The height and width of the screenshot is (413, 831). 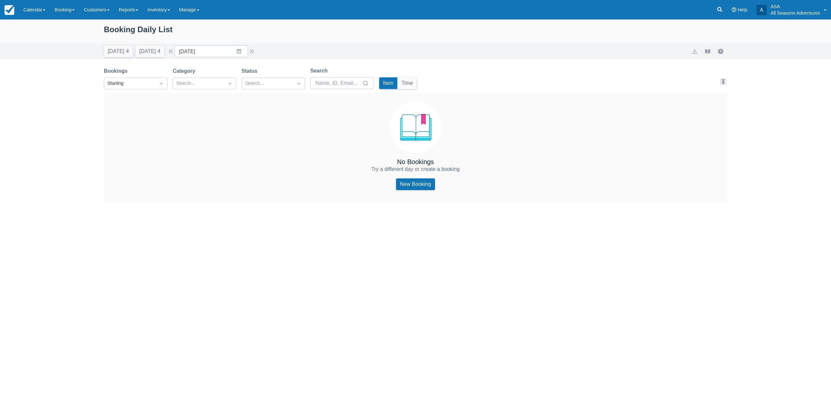 What do you see at coordinates (416, 127) in the screenshot?
I see `img: booking.png` at bounding box center [416, 127].